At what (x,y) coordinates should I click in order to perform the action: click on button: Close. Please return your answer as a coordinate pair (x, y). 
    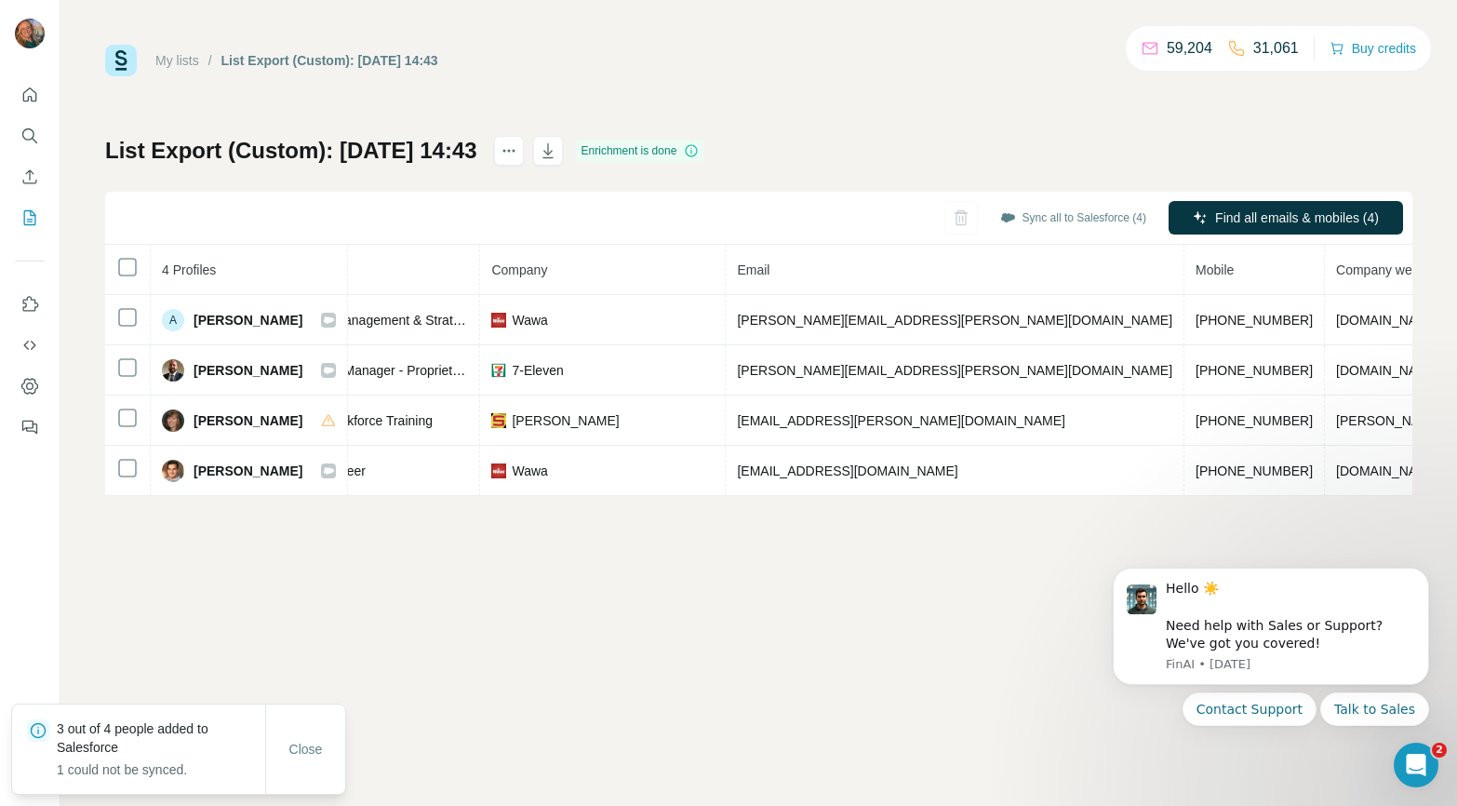
    Looking at the image, I should click on (306, 749).